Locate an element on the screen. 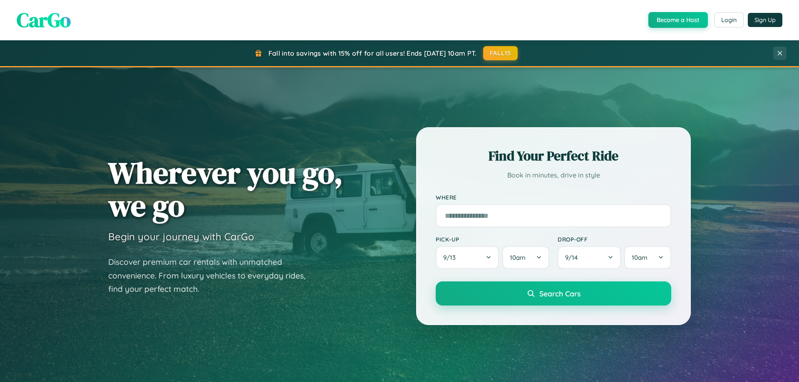  h2: Find Your Perfect Ride is located at coordinates (553, 156).